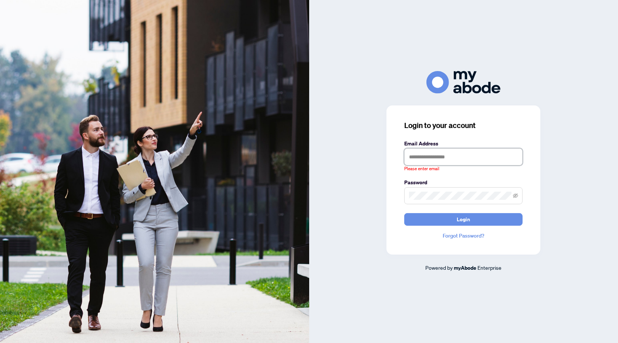  Describe the element at coordinates (464, 236) in the screenshot. I see `a: Forgot Password?` at that location.